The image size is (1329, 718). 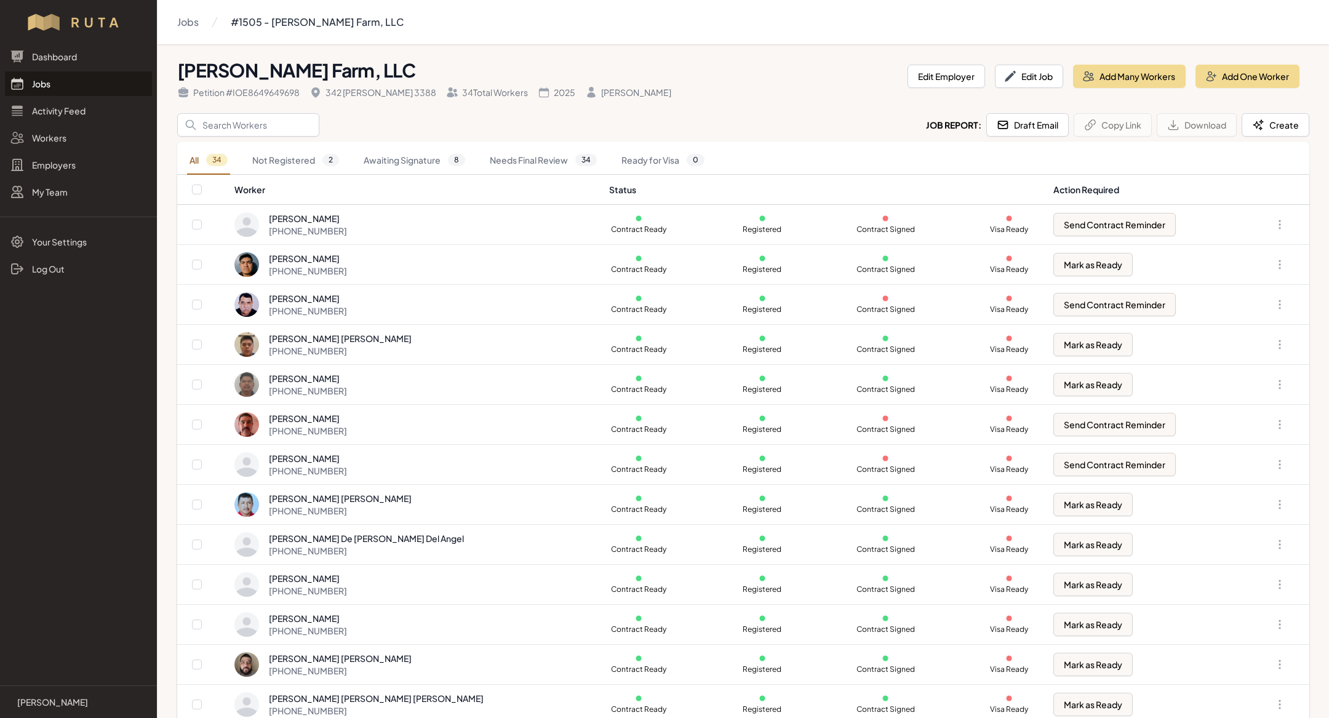 What do you see at coordinates (78, 165) in the screenshot?
I see `a: Employers` at bounding box center [78, 165].